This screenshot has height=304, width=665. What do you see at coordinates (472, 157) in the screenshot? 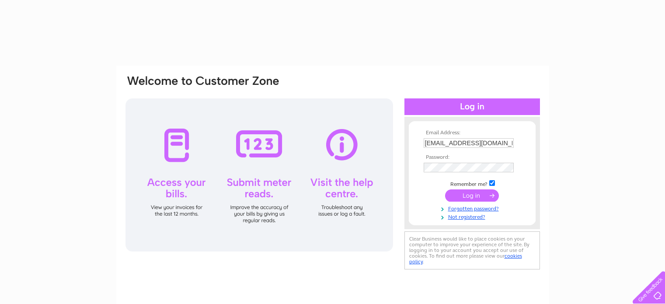
I see `th: Password:` at bounding box center [472, 157].